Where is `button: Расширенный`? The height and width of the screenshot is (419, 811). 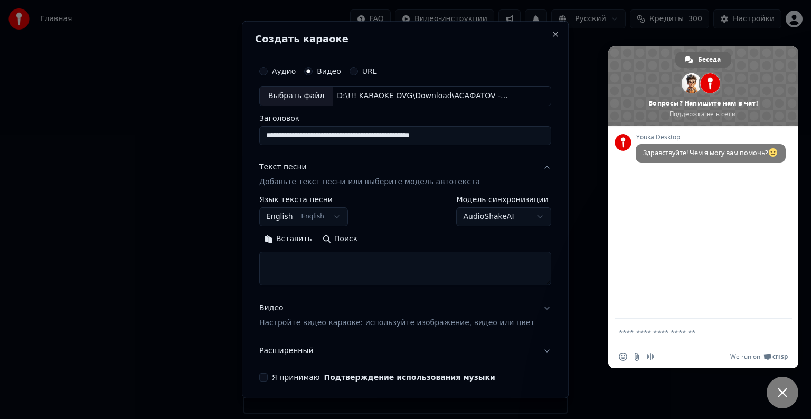 button: Расширенный is located at coordinates (405, 351).